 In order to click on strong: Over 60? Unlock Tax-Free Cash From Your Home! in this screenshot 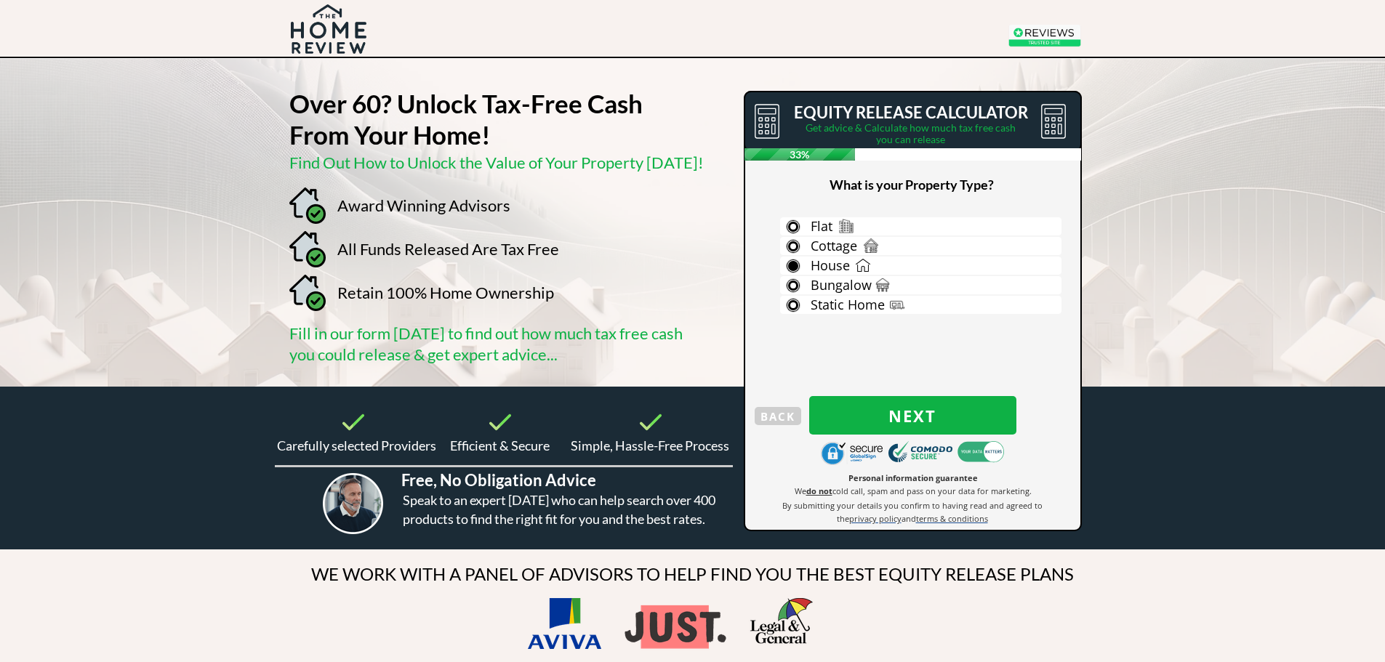, I will do `click(466, 119)`.